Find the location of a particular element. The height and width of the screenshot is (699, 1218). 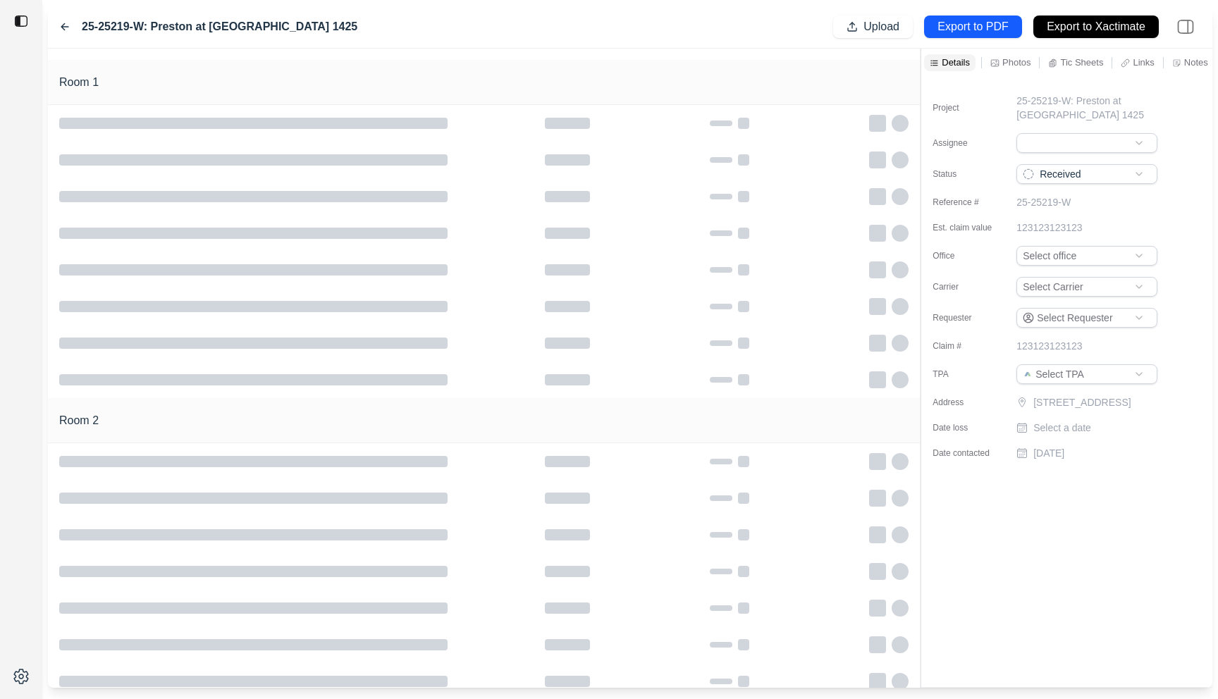

label: Requester is located at coordinates (968, 318).